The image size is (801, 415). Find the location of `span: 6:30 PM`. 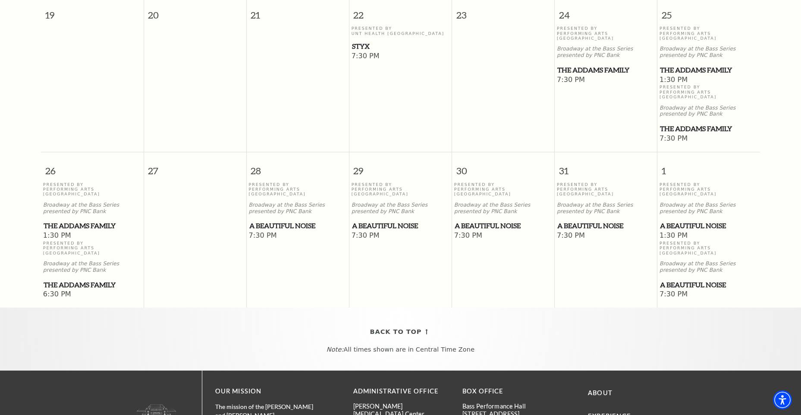

span: 6:30 PM is located at coordinates (92, 295).